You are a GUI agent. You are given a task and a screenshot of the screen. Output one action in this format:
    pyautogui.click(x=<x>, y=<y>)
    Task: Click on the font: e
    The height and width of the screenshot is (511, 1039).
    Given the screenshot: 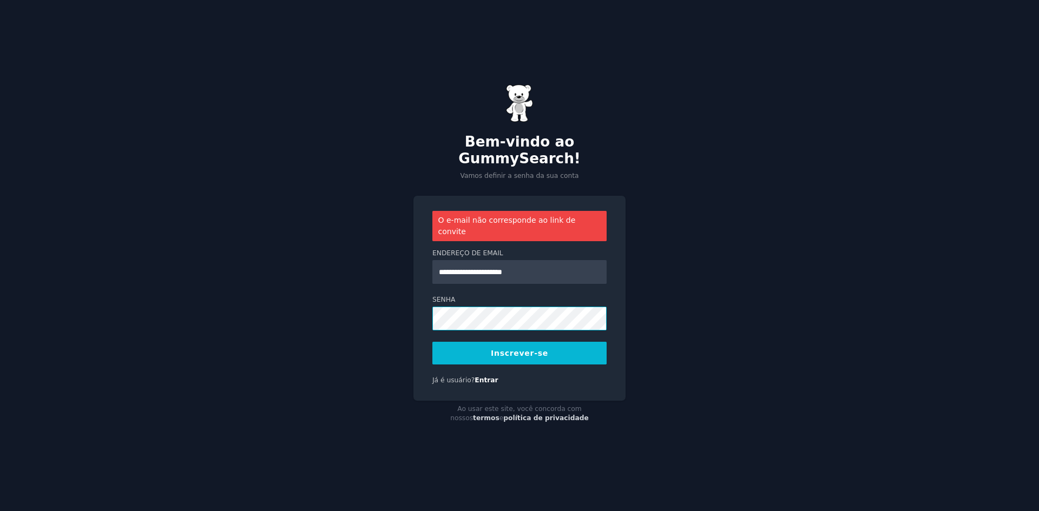 What is the action you would take?
    pyautogui.click(x=502, y=418)
    